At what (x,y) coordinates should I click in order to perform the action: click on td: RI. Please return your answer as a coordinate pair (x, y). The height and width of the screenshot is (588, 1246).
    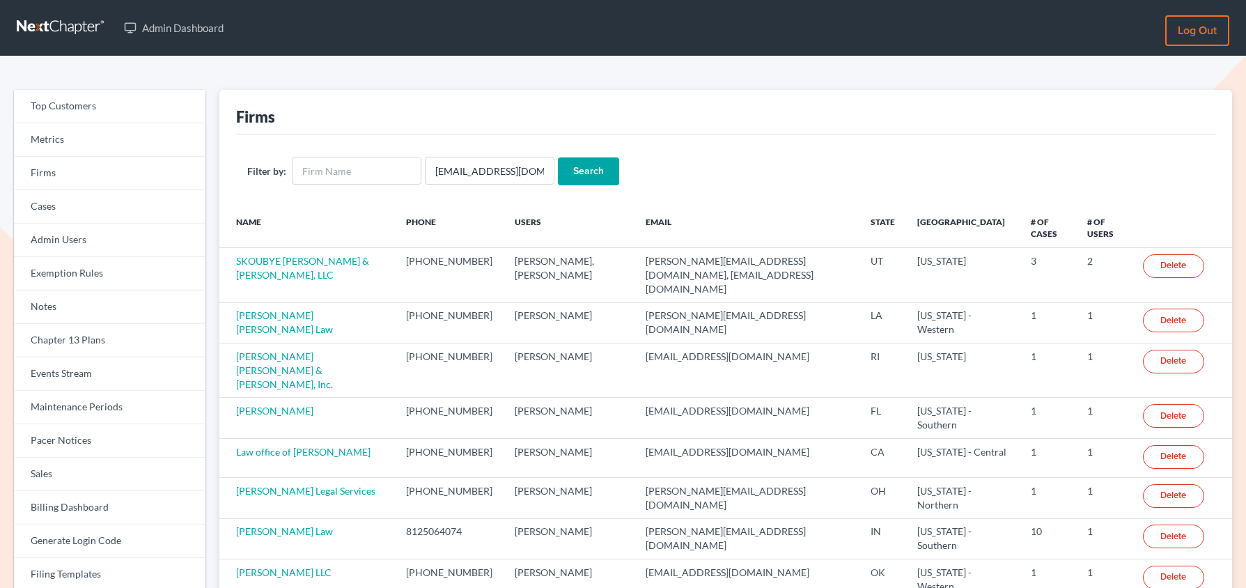
    Looking at the image, I should click on (882, 371).